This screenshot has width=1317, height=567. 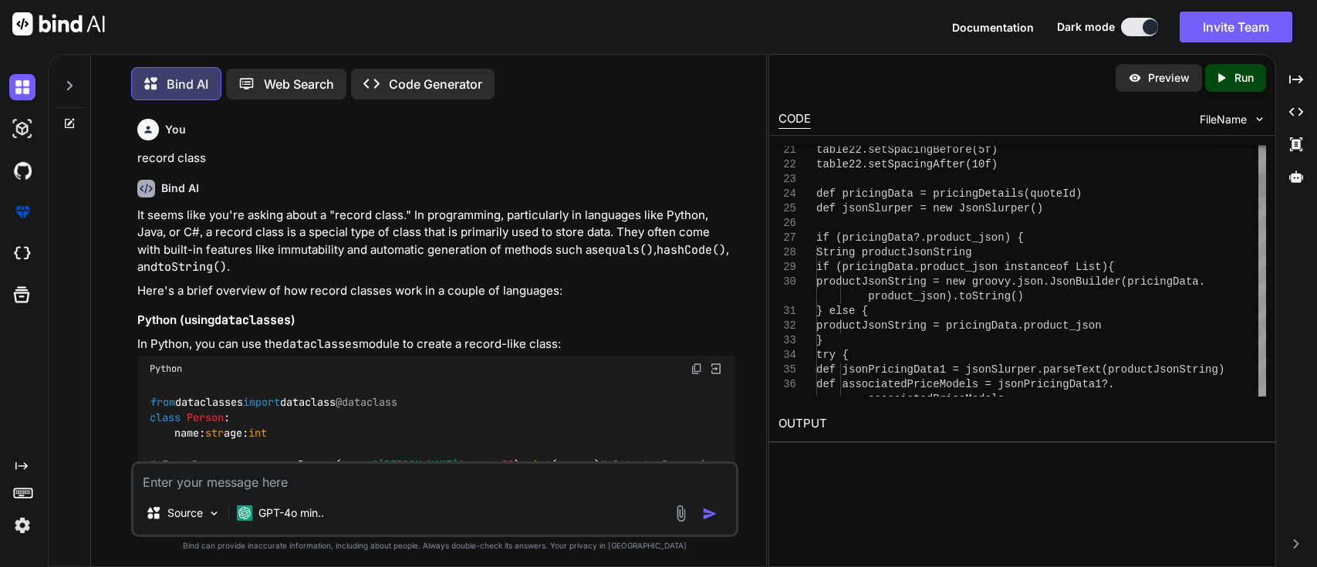 I want to click on span: productJsonString = new groovy.json.JsonBu, so click(x=952, y=282).